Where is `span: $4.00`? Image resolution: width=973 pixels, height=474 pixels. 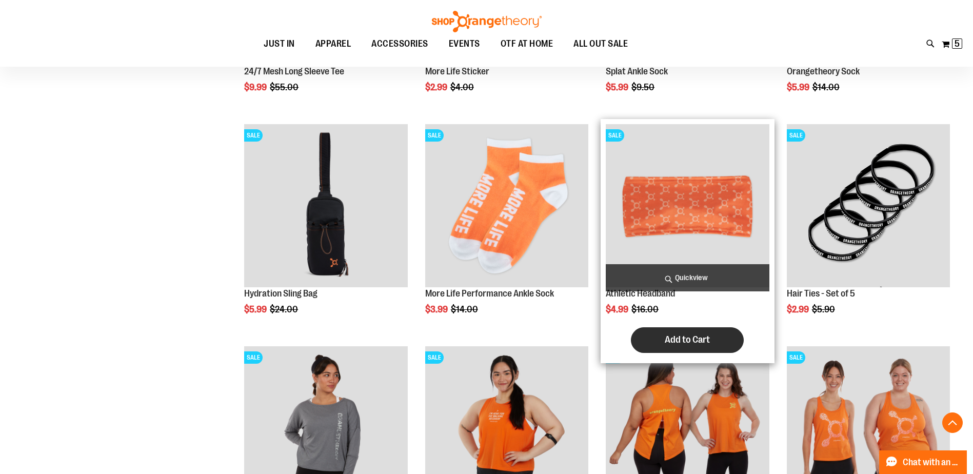 span: $4.00 is located at coordinates (463, 87).